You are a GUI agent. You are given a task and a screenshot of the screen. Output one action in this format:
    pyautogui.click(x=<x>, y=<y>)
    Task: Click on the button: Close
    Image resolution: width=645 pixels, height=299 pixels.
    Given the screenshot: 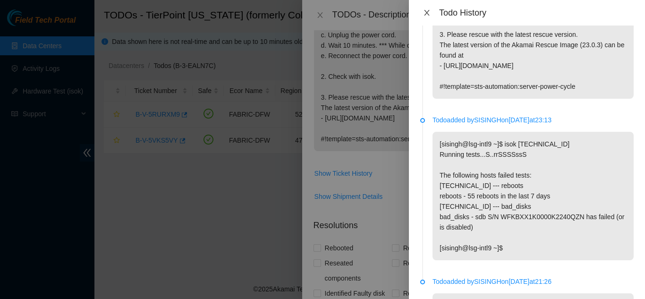 What is the action you would take?
    pyautogui.click(x=427, y=13)
    